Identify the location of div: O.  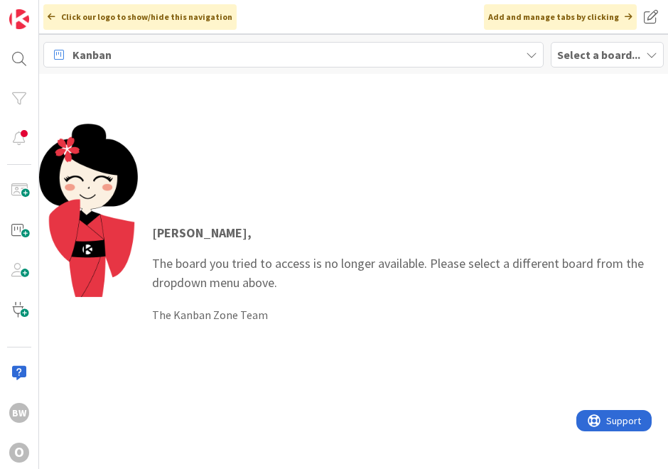
(19, 452).